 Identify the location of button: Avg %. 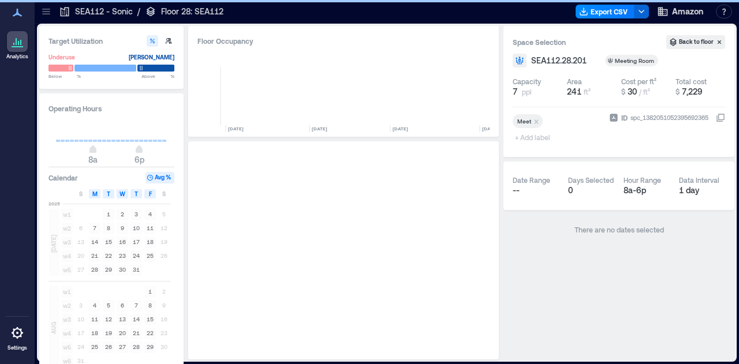
(160, 178).